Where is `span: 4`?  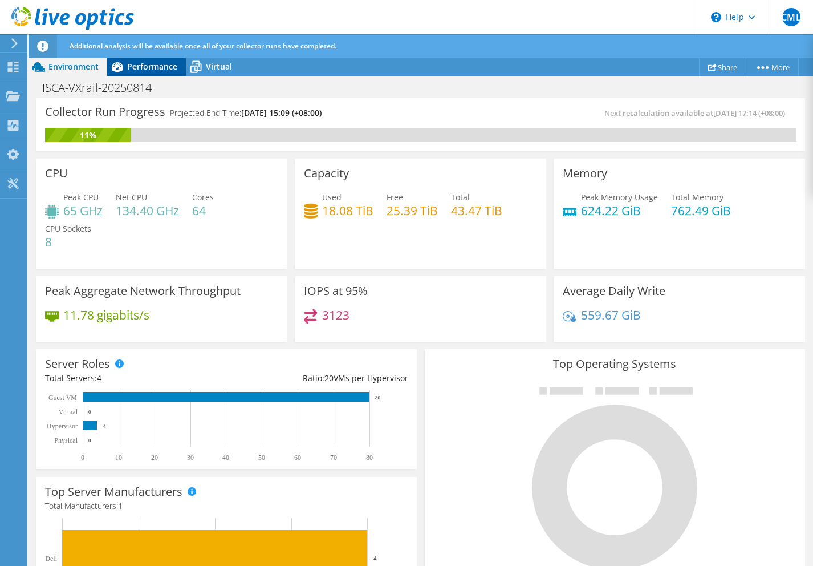 span: 4 is located at coordinates (99, 378).